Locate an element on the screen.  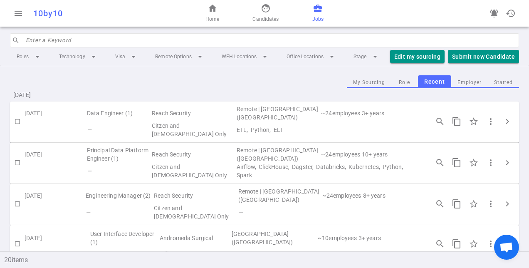
span: Candidates is located at coordinates (265, 19).